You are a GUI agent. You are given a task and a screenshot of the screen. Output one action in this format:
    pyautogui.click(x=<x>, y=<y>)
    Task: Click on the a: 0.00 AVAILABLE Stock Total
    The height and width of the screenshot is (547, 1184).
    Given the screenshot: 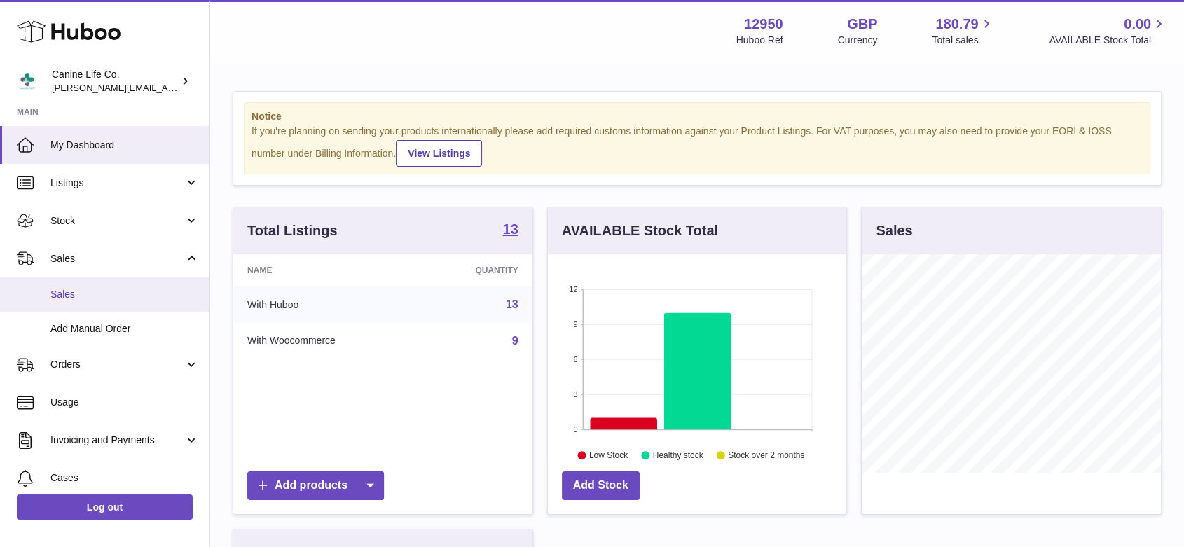 What is the action you would take?
    pyautogui.click(x=1108, y=31)
    